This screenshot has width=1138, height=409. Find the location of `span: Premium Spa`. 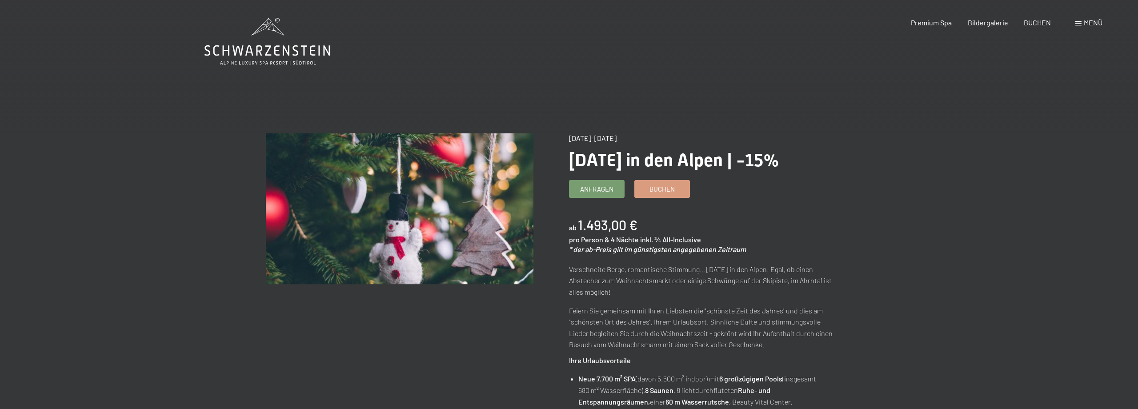

span: Premium Spa is located at coordinates (931, 22).